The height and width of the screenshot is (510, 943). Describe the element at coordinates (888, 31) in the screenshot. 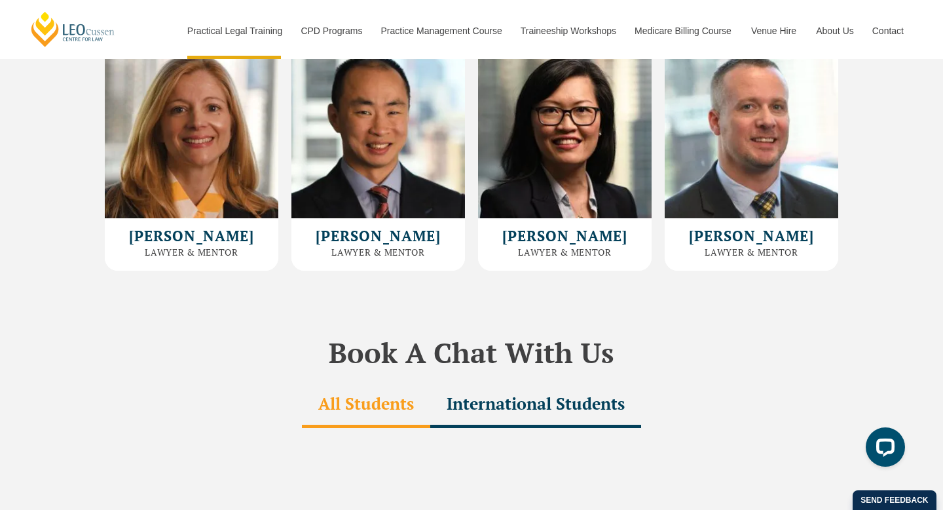

I see `a: Contact` at that location.